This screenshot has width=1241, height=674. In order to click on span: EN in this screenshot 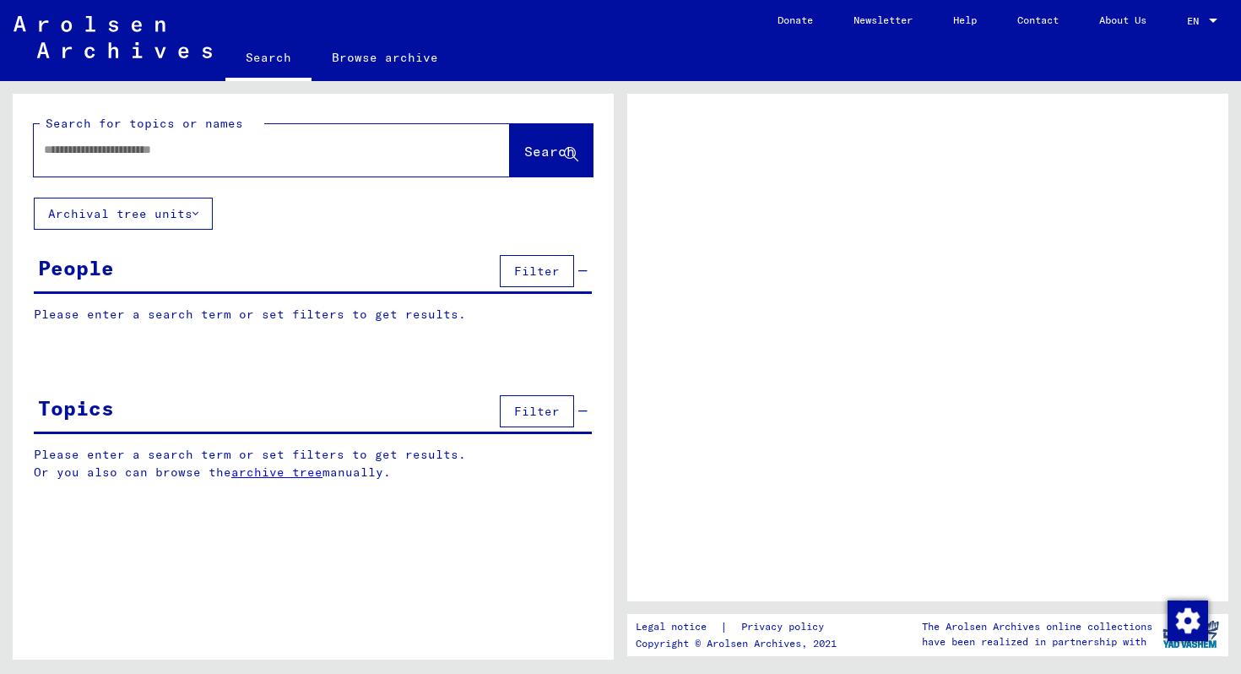, I will do `click(1197, 21)`.